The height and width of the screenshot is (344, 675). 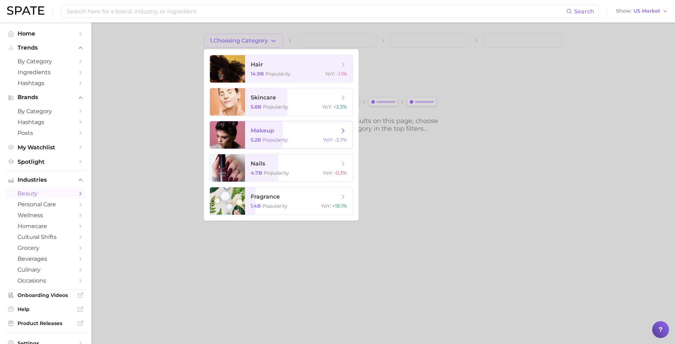 I want to click on span: Posts, so click(x=46, y=133).